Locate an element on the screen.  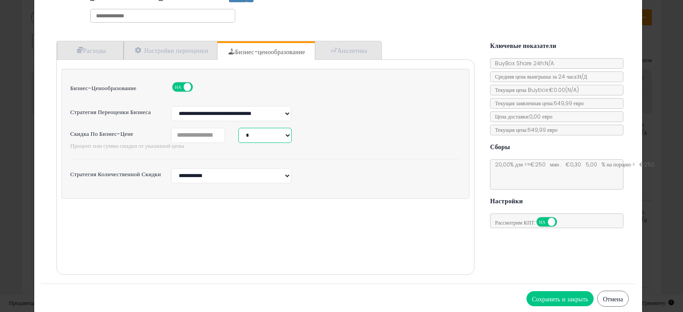
font: % для <= is located at coordinates (520, 164).